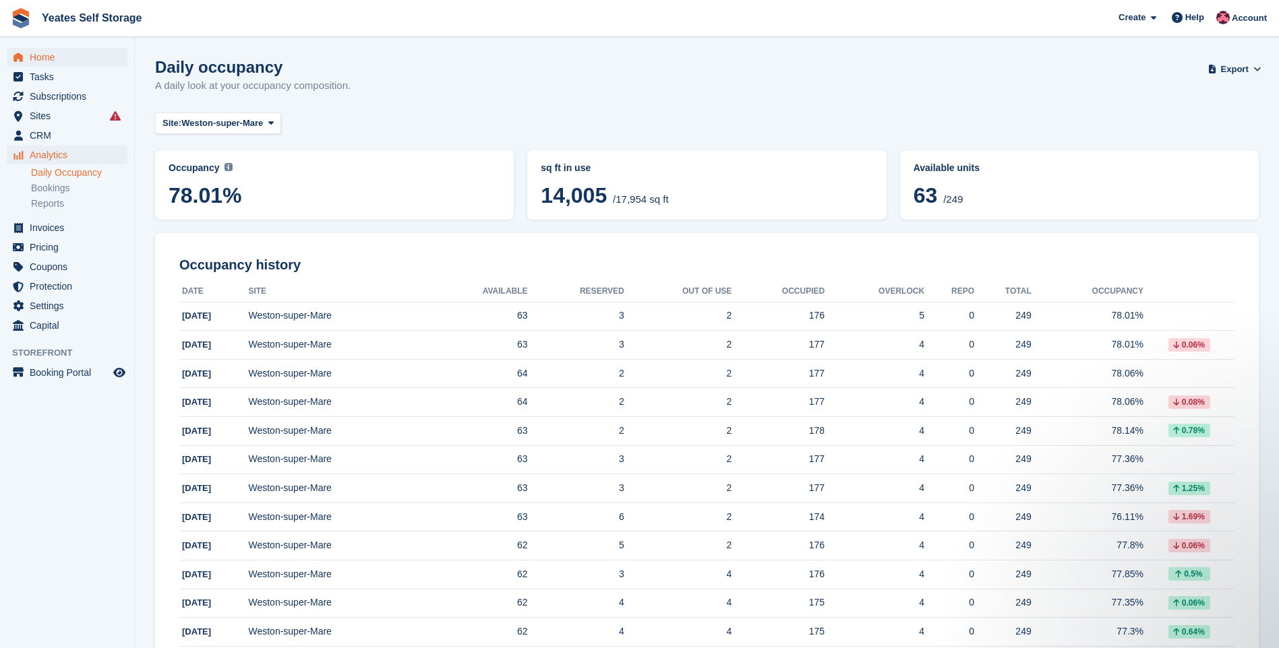 Image resolution: width=1279 pixels, height=648 pixels. What do you see at coordinates (1189, 517) in the screenshot?
I see `div: 1.69%` at bounding box center [1189, 517].